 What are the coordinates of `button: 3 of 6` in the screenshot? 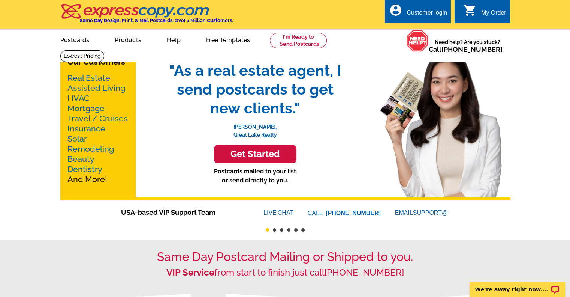 It's located at (282, 229).